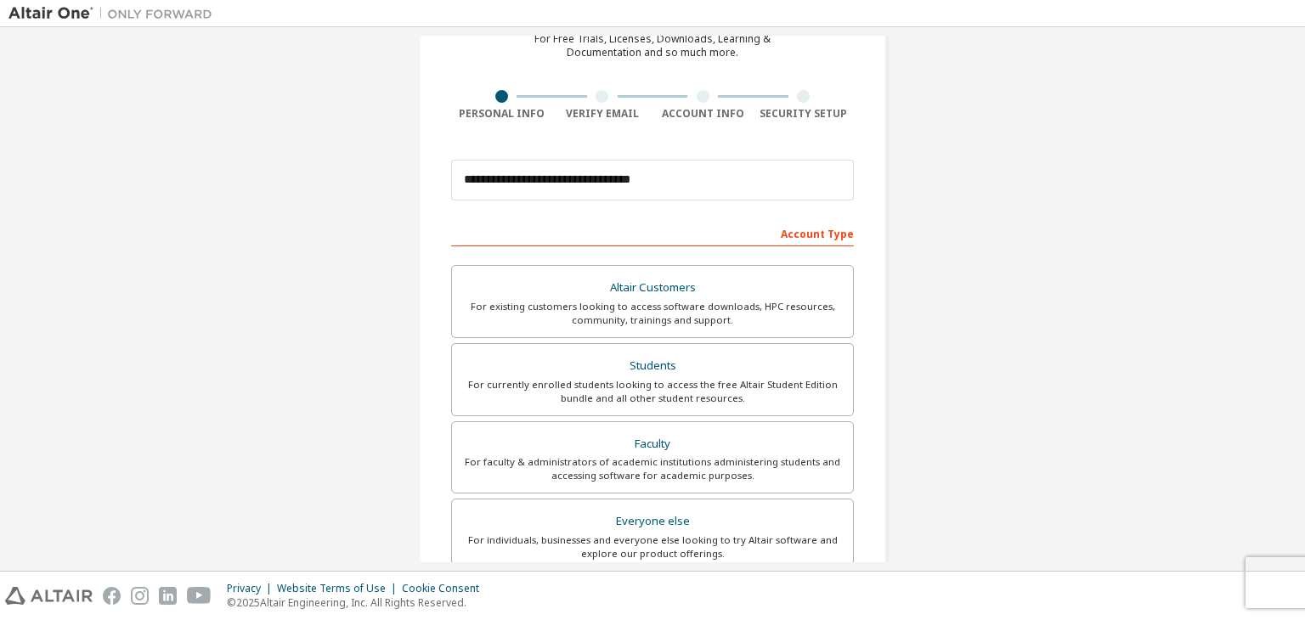 Image resolution: width=1305 pixels, height=620 pixels. Describe the element at coordinates (111, 595) in the screenshot. I see `img: facebook.svg` at that location.